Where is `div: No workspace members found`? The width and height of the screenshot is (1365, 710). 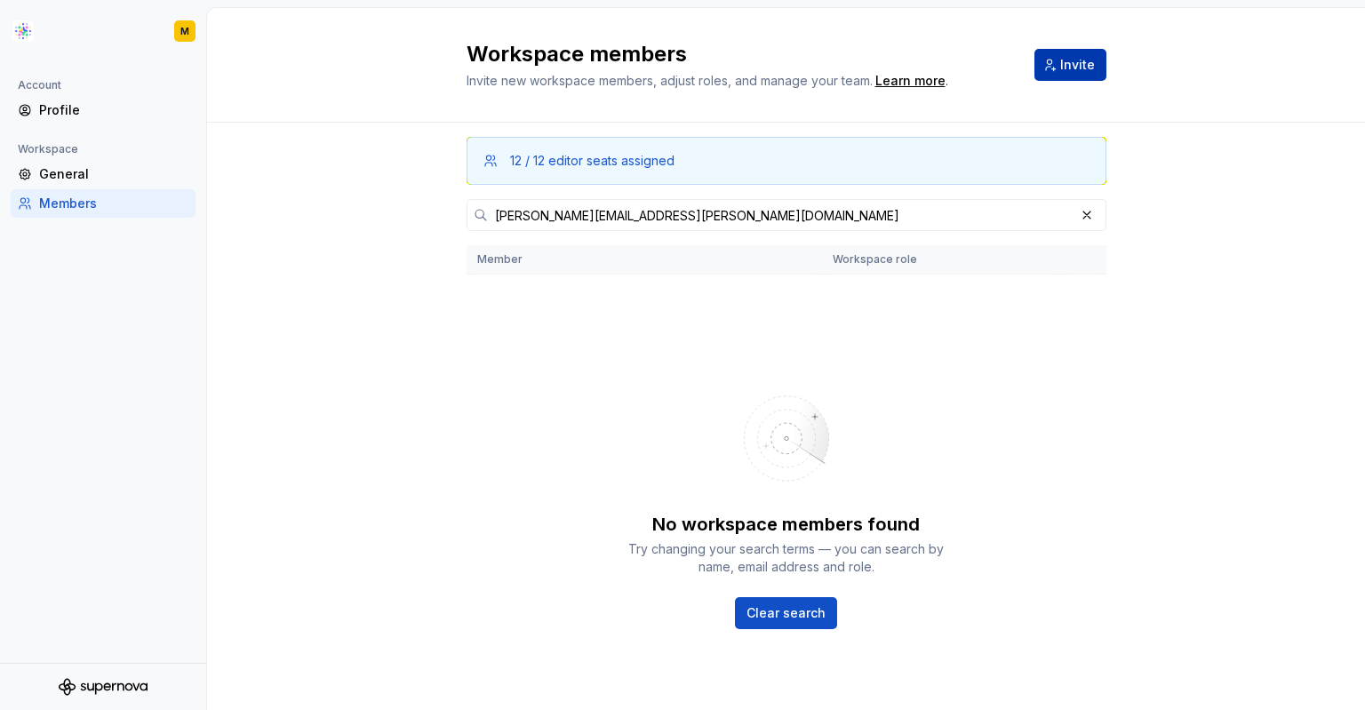 div: No workspace members found is located at coordinates (785, 524).